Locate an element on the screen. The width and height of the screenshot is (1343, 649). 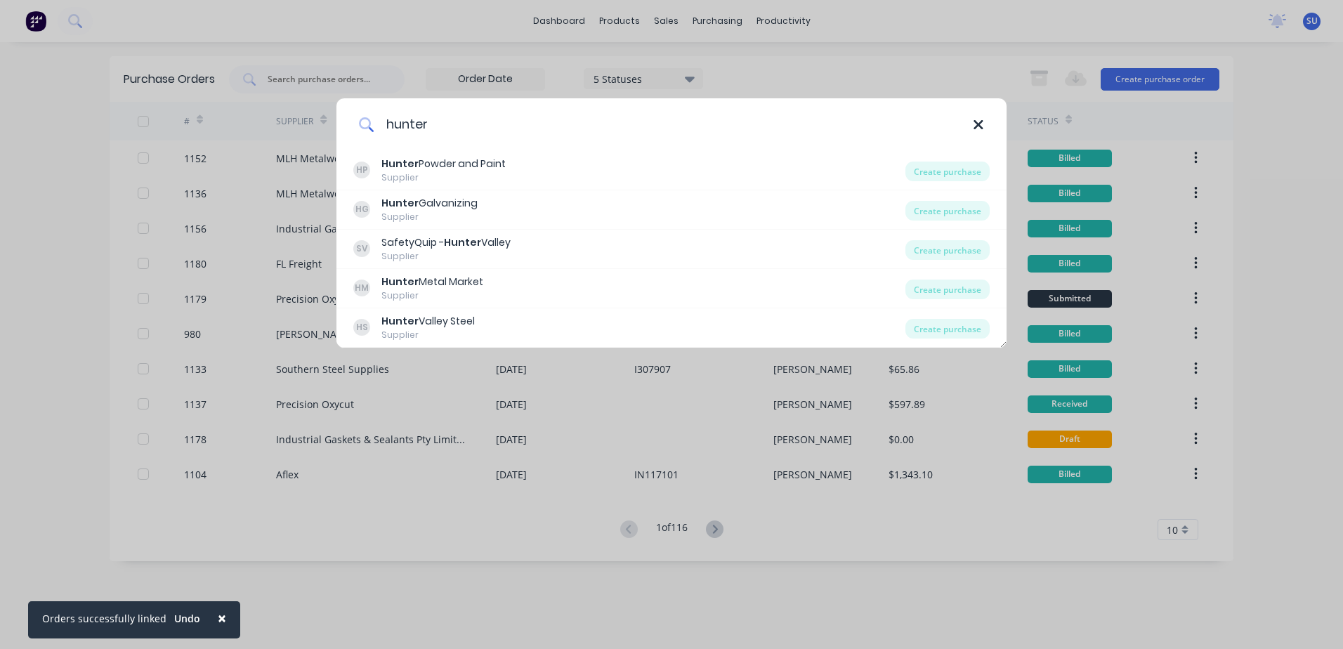
div: Galvanizing is located at coordinates (429, 203).